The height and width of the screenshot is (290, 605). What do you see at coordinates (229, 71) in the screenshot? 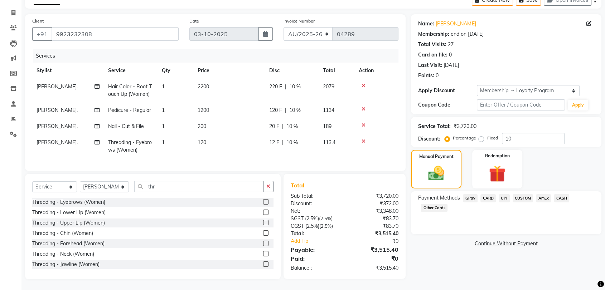
I see `th: Price` at bounding box center [229, 71].